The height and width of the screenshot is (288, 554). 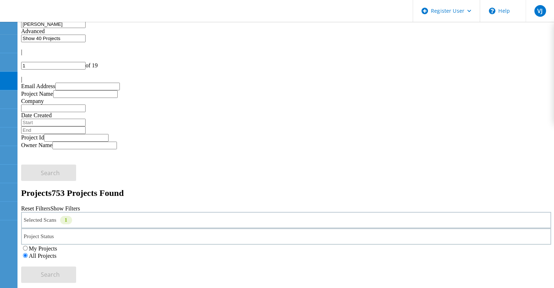 What do you see at coordinates (43, 248) in the screenshot?
I see `label: My Projects` at bounding box center [43, 248].